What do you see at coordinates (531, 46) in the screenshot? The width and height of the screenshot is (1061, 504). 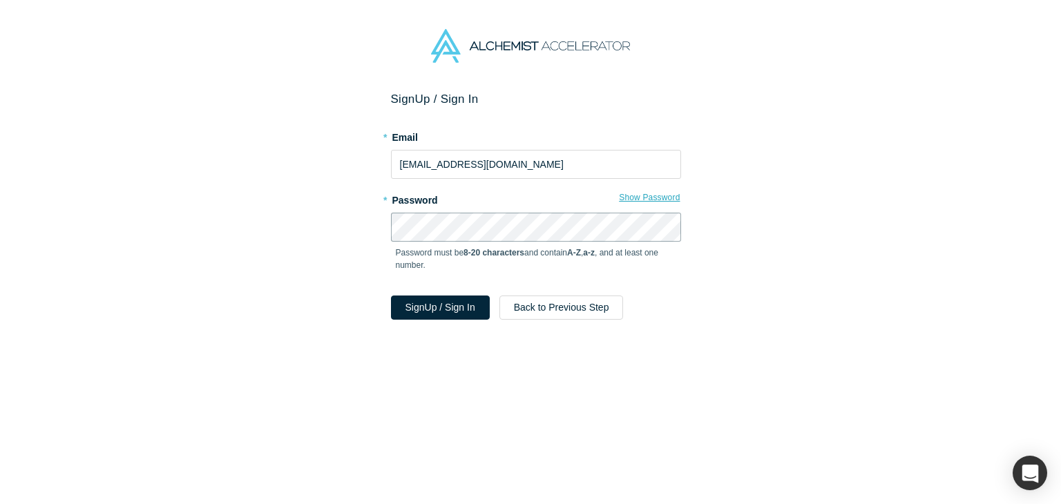 I see `img: Alchemist Accelerator Logo` at bounding box center [531, 46].